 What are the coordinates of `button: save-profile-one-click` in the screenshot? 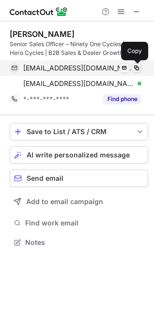 It's located at (79, 132).